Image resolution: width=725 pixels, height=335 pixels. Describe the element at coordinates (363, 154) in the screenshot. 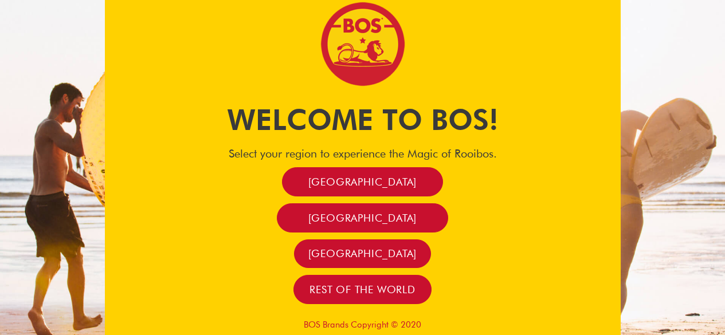

I see `h4: Select your region to experience the Magic of Rooibos.` at that location.